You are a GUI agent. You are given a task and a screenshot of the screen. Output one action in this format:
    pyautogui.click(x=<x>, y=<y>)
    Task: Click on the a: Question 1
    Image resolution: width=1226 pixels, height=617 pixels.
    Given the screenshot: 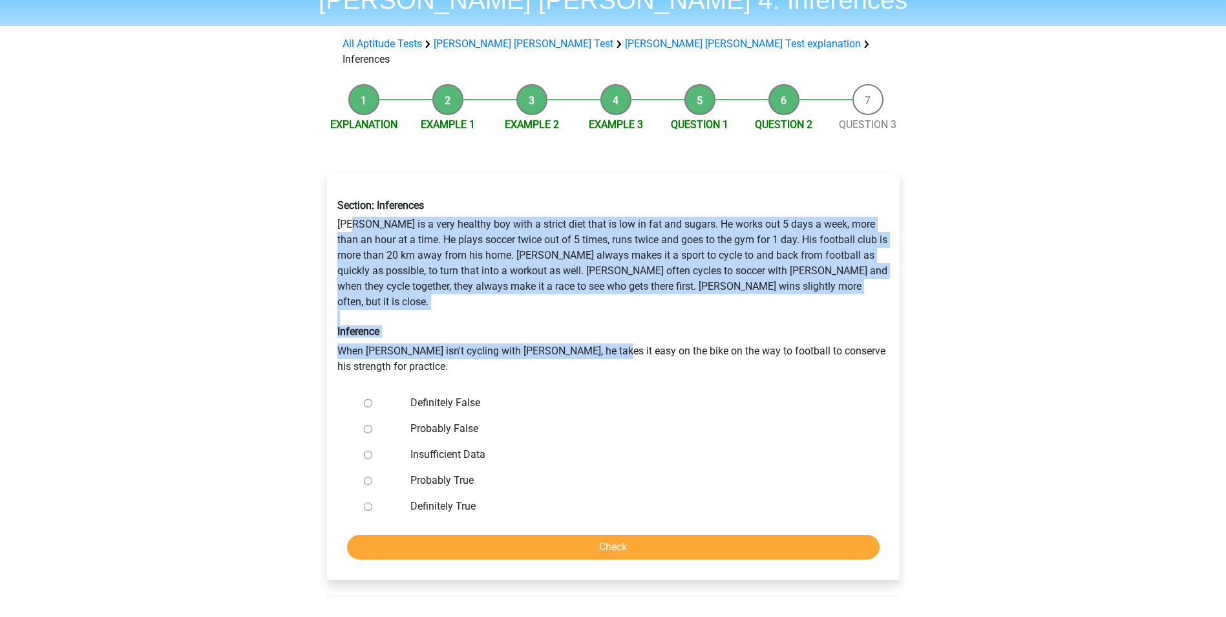 What is the action you would take?
    pyautogui.click(x=699, y=124)
    